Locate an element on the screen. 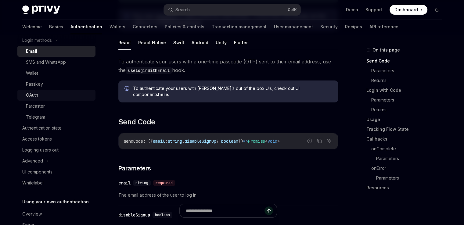 The height and width of the screenshot is (225, 464). code: useLoginWithEmail is located at coordinates (149, 70).